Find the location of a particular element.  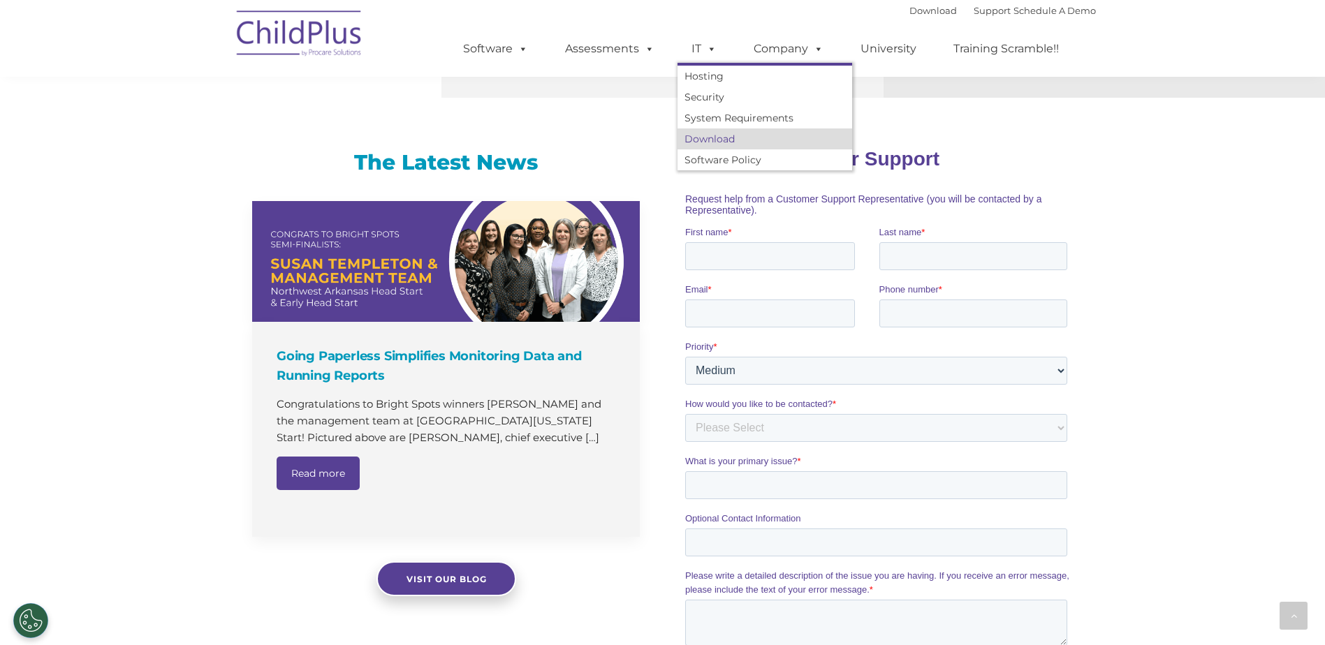

a: Company is located at coordinates (789, 49).